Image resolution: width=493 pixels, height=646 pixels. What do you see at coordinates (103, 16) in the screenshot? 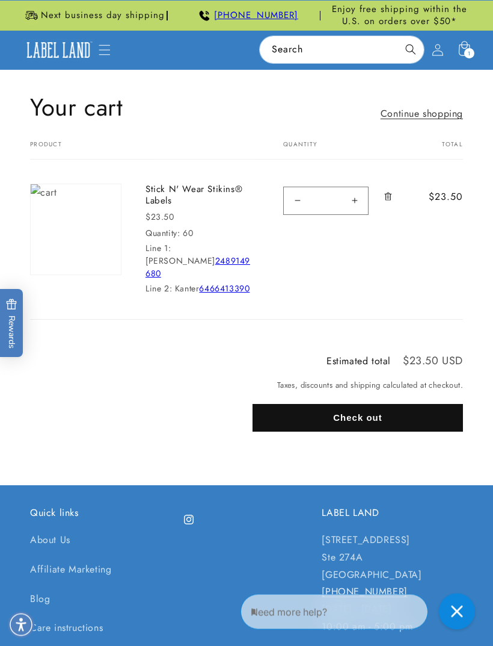
I see `span: Next business day shipping` at bounding box center [103, 16].